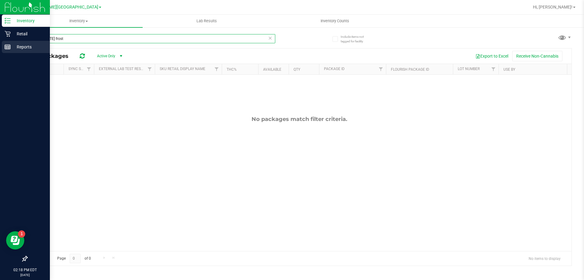 The height and width of the screenshot is (280, 584). I want to click on inline-svg: Reports, so click(8, 47).